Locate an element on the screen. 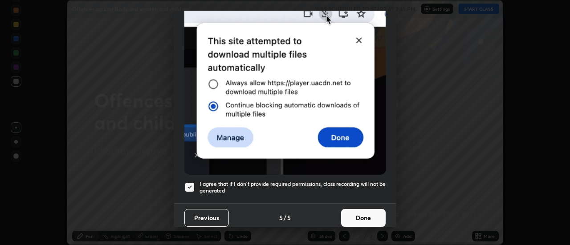 This screenshot has width=570, height=245. h5: I agree that if I don't provide required permissions, class recording will not be generated is located at coordinates (293, 188).